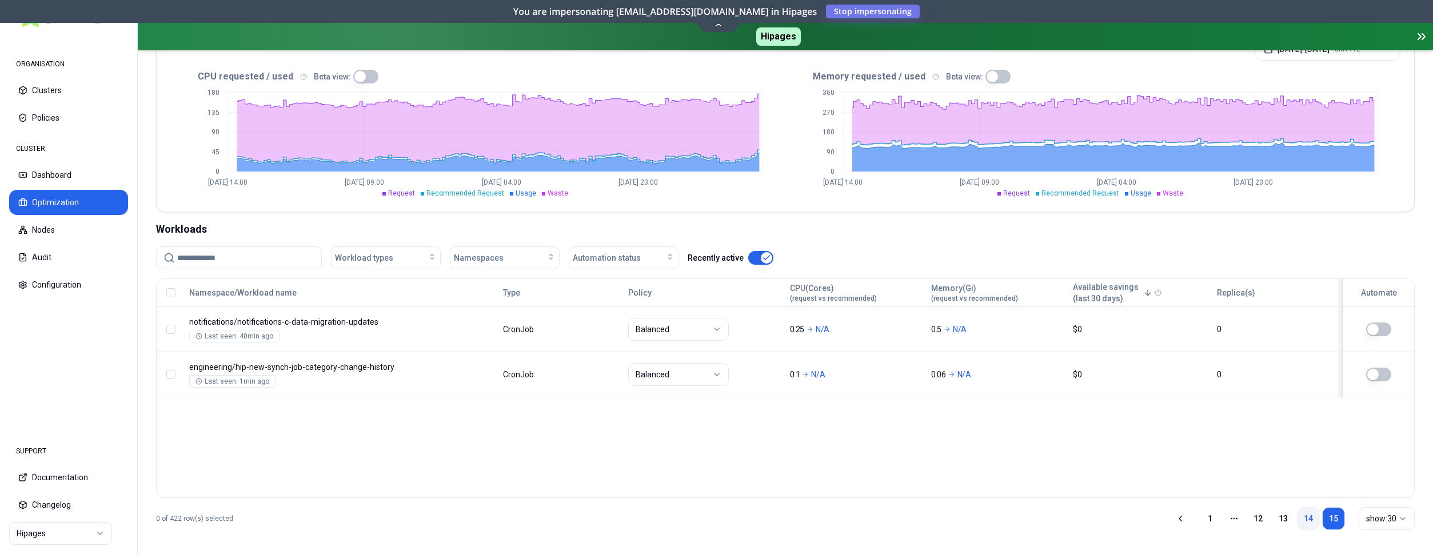  I want to click on a: 14, so click(1308, 518).